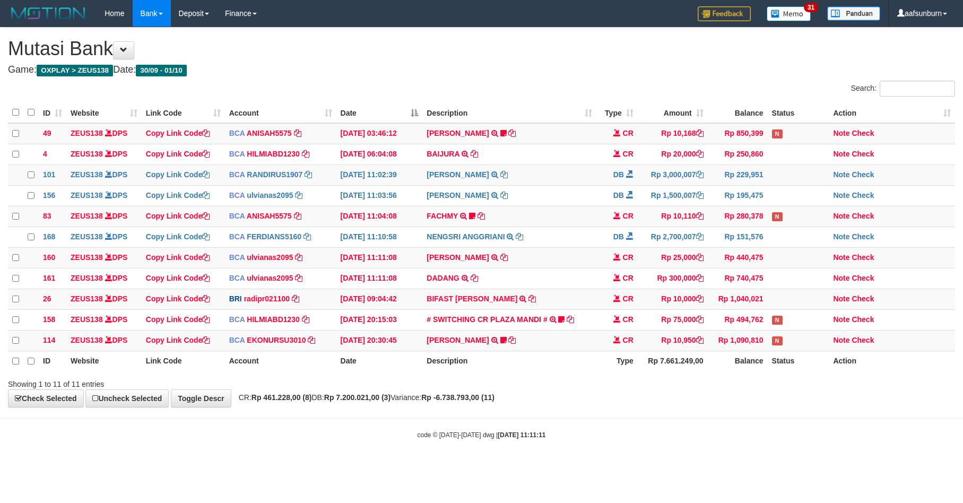 This screenshot has height=503, width=963. Describe the element at coordinates (46, 398) in the screenshot. I see `a: Check Selected` at that location.